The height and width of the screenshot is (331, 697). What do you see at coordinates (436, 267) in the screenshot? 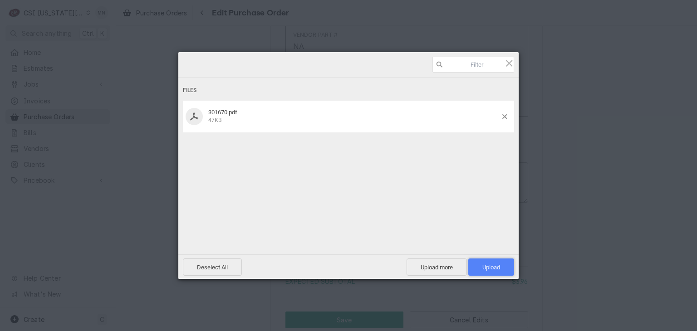
I see `span: Upload more` at bounding box center [436, 267].